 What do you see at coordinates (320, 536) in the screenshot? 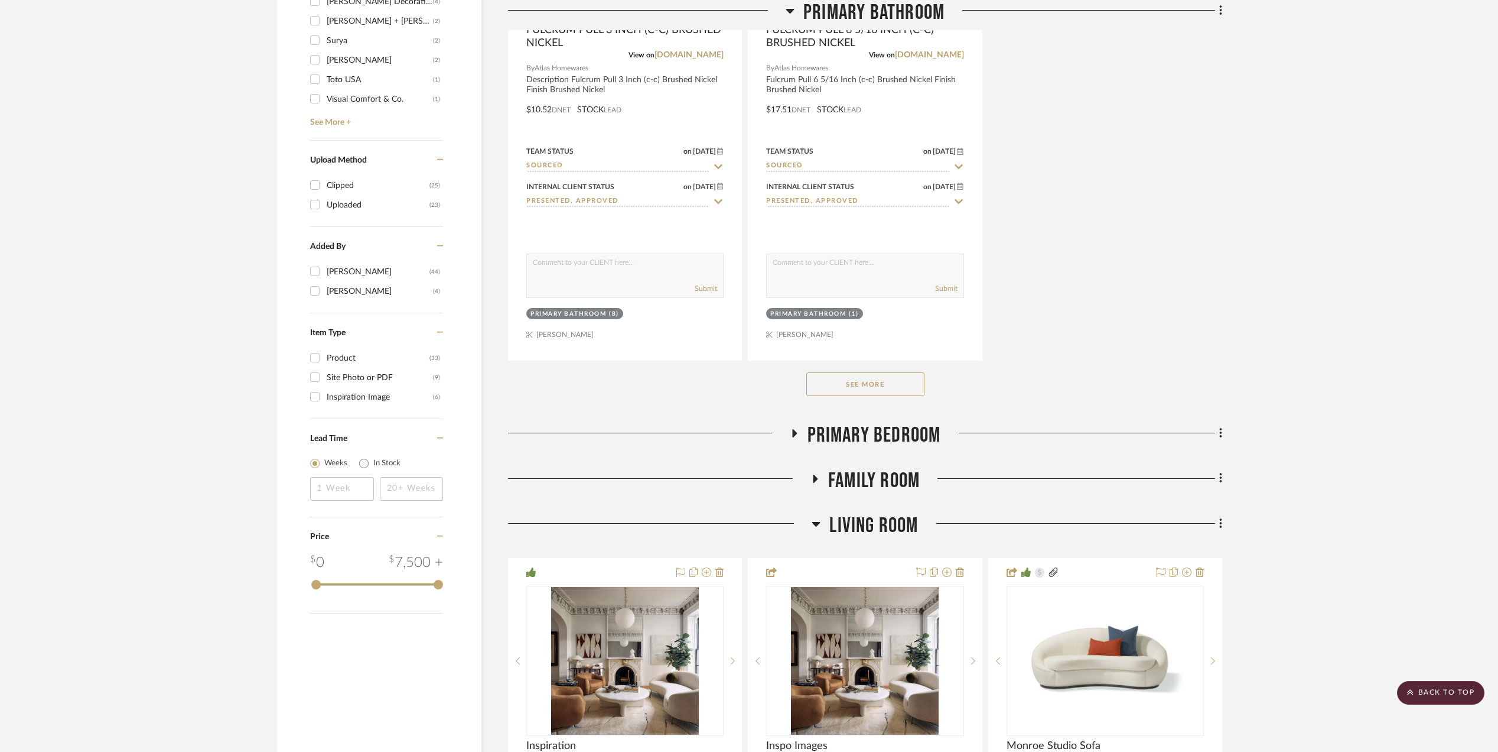
I see `span: Price` at bounding box center [320, 536].